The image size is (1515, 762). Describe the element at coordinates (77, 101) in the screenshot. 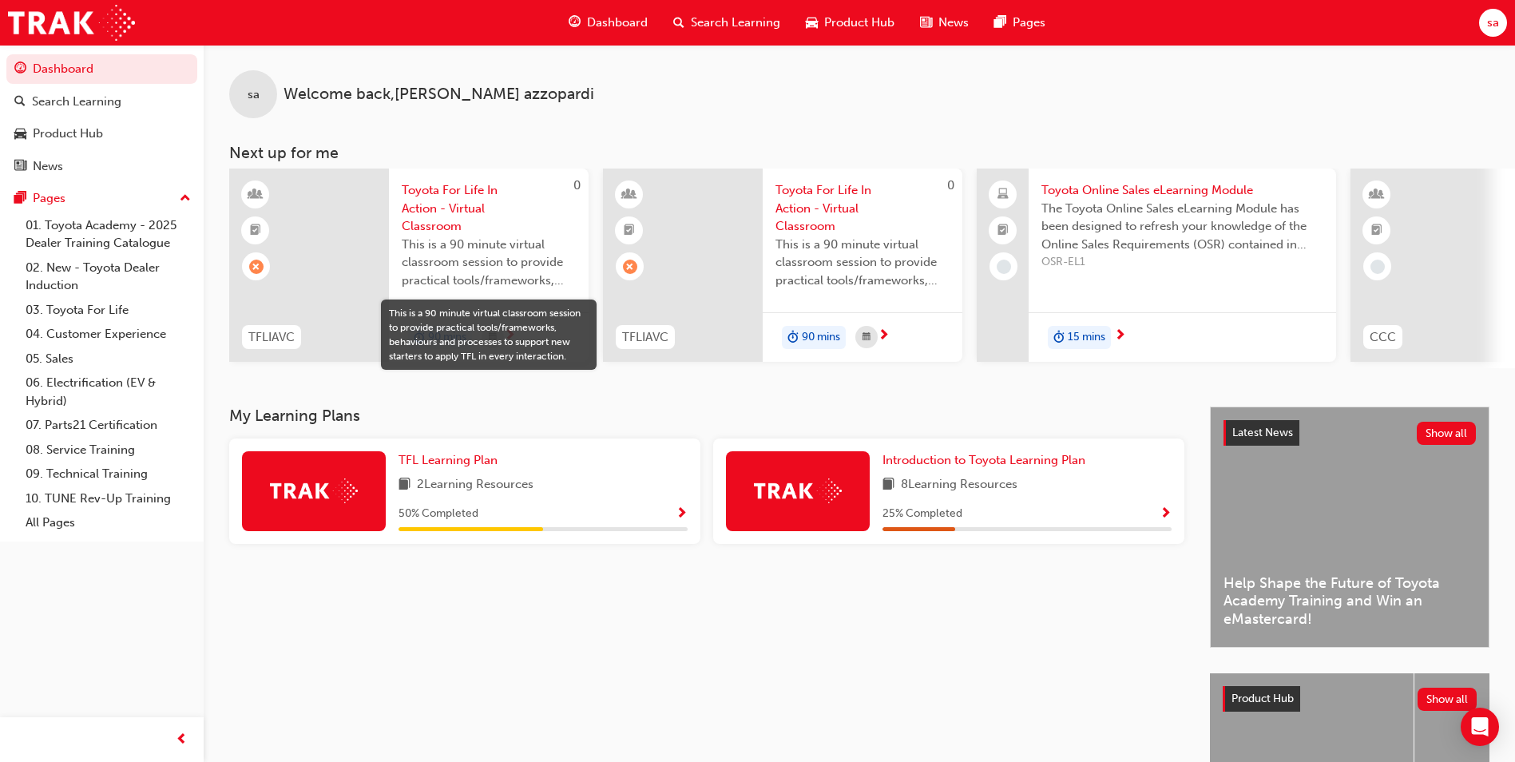

I see `div: Search Learning` at that location.